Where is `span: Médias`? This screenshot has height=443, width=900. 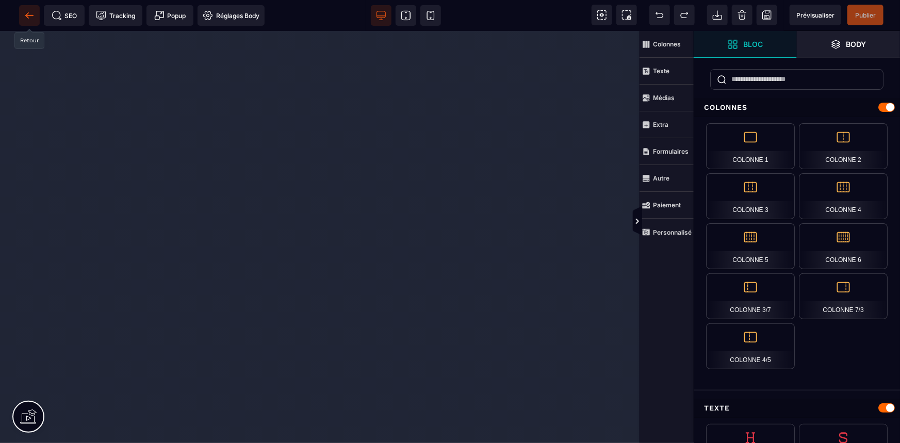 span: Médias is located at coordinates (666, 98).